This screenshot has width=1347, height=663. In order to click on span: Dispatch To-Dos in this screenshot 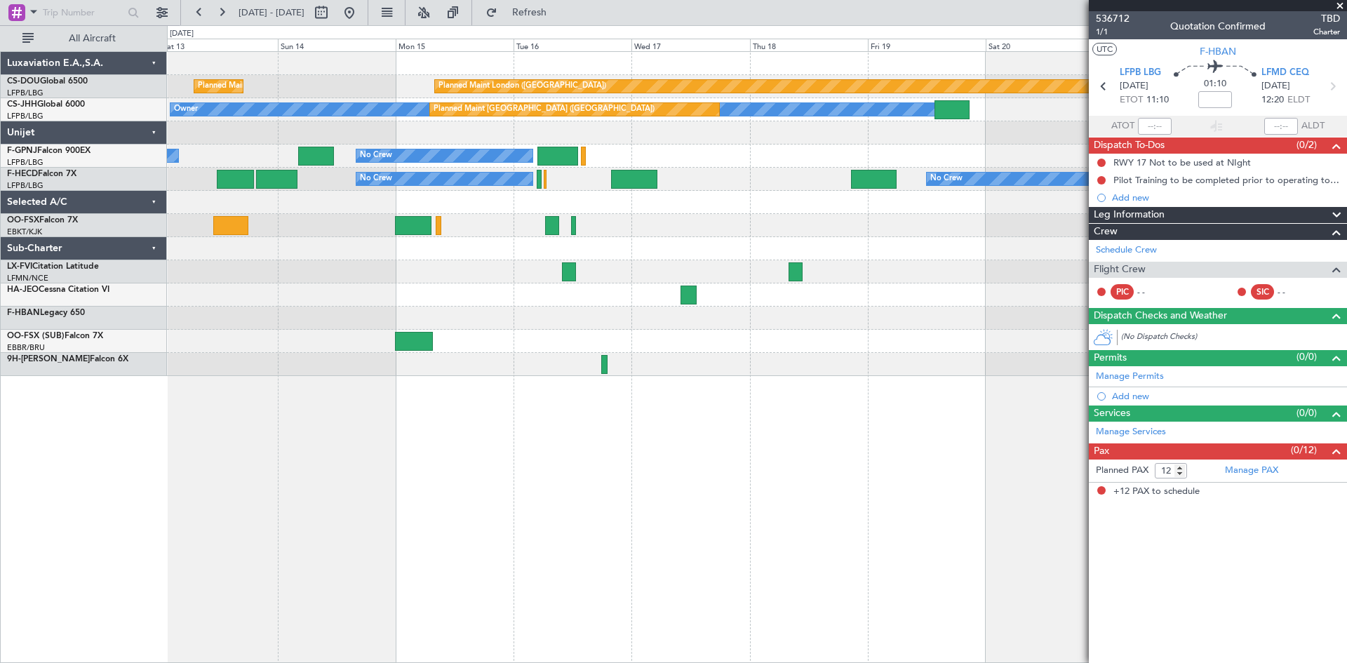, I will do `click(1128, 145)`.